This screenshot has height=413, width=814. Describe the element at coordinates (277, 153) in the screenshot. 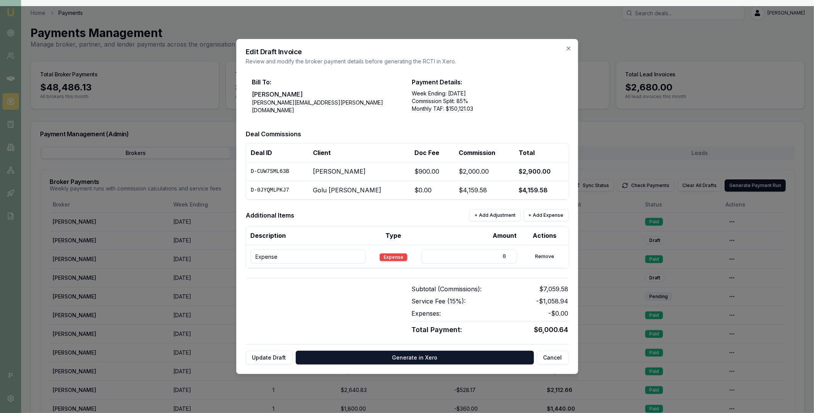

I see `th: Deal ID` at that location.